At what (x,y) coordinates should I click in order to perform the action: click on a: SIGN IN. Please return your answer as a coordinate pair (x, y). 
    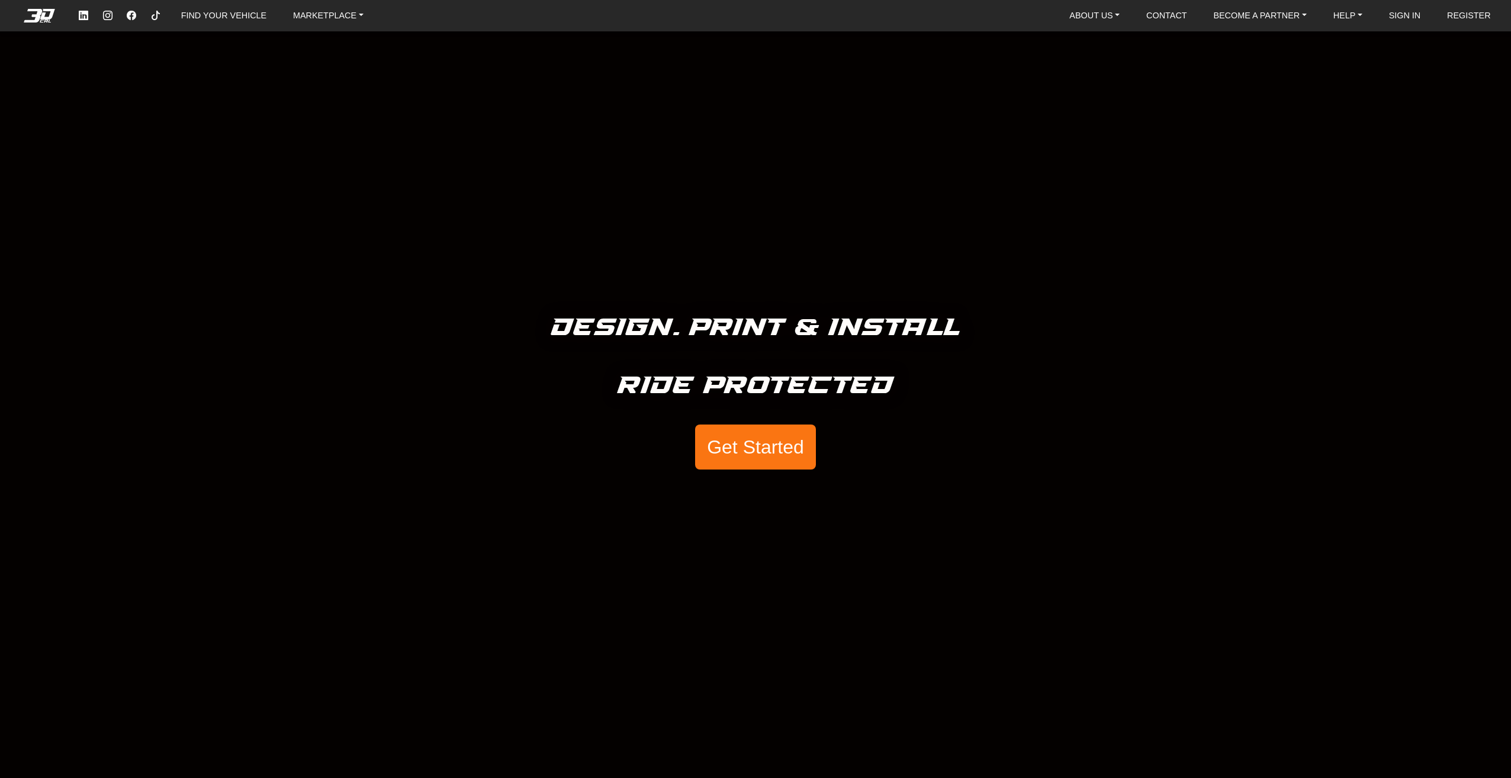
    Looking at the image, I should click on (1405, 15).